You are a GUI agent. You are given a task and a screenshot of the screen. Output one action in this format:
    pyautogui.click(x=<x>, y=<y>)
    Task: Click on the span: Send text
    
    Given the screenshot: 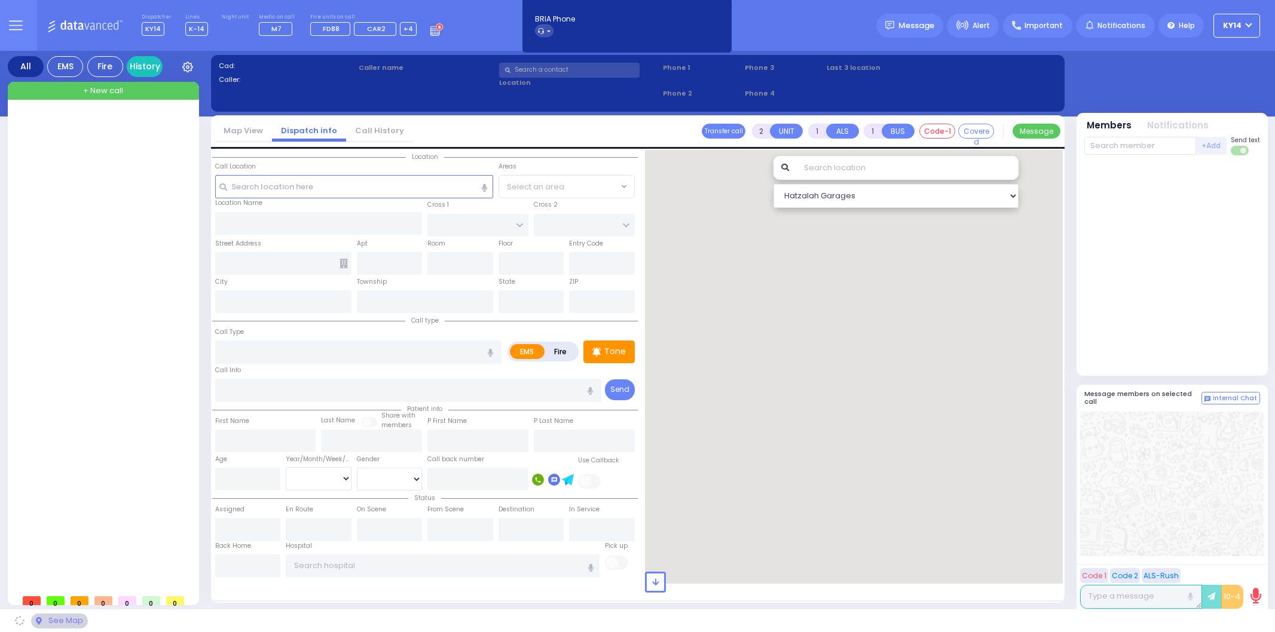 What is the action you would take?
    pyautogui.click(x=1245, y=140)
    